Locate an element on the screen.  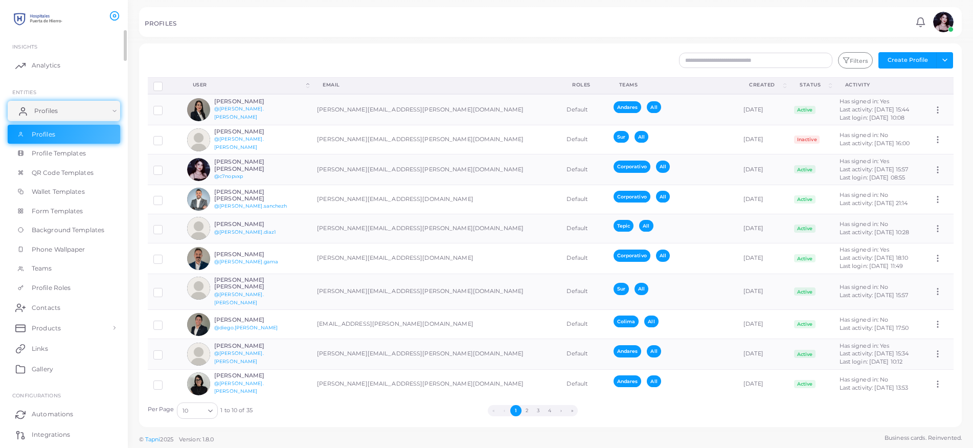
span: Corporativo is located at coordinates (632, 166).